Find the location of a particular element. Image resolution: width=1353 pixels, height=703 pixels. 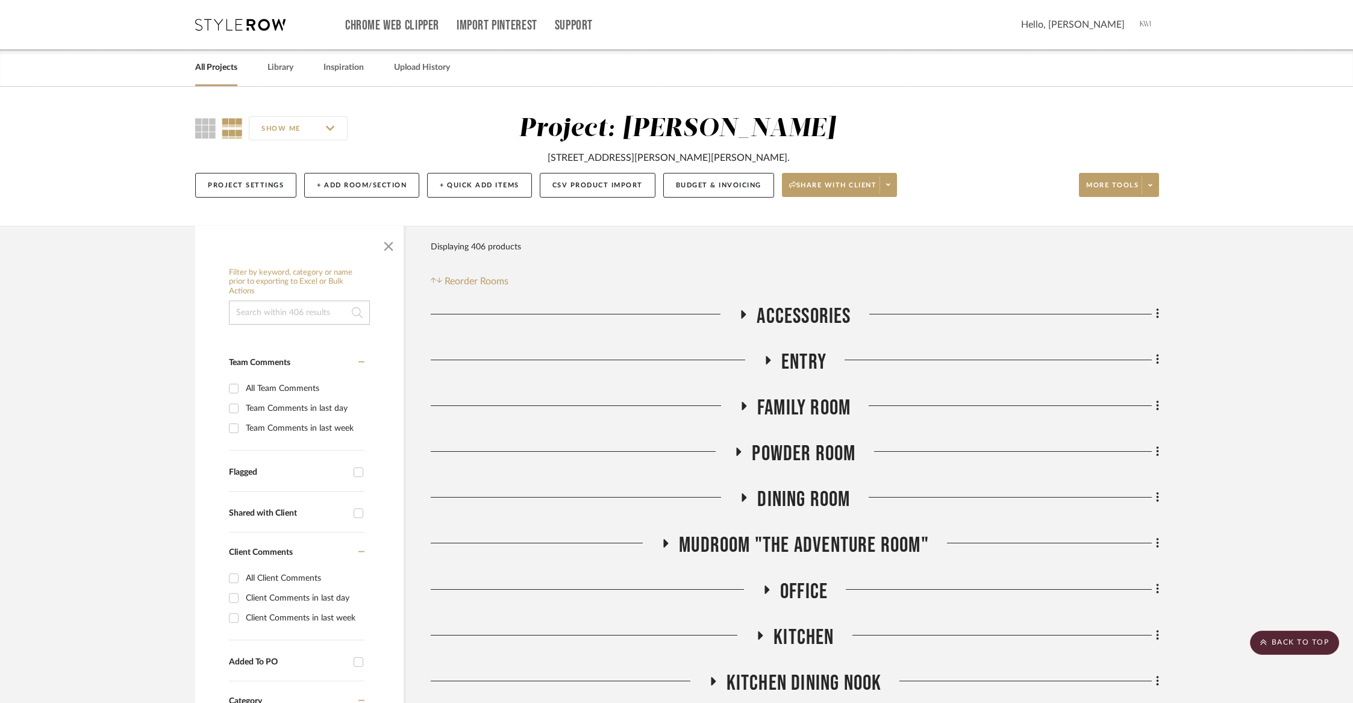

div: All Team Comments is located at coordinates (304, 388).